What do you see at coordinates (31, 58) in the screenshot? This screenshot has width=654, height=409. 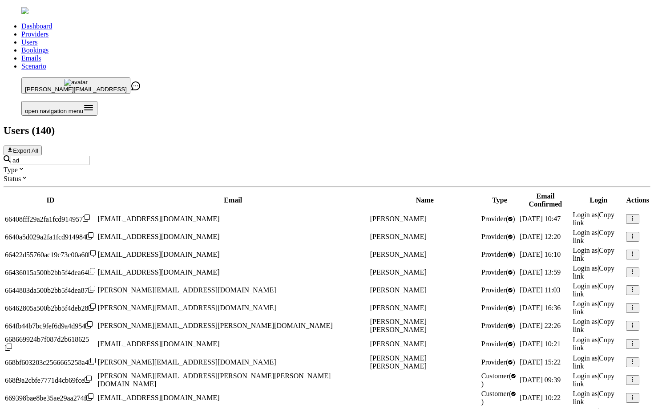 I see `a: Emails` at bounding box center [31, 58].